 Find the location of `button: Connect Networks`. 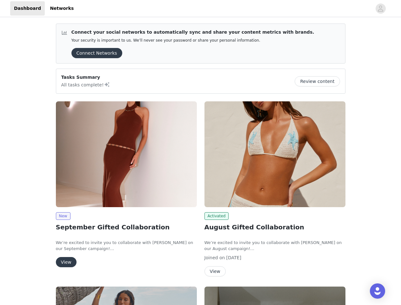

button: Connect Networks is located at coordinates (97, 53).